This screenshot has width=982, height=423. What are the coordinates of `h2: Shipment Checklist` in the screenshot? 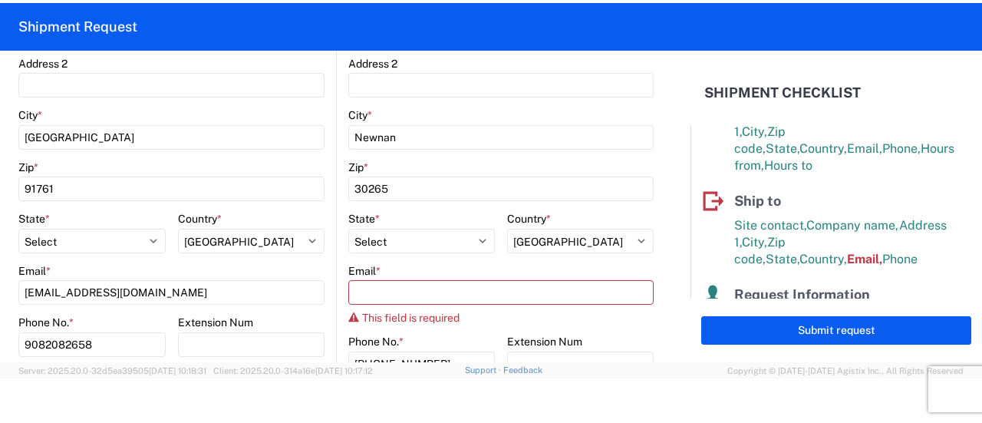 It's located at (783, 93).